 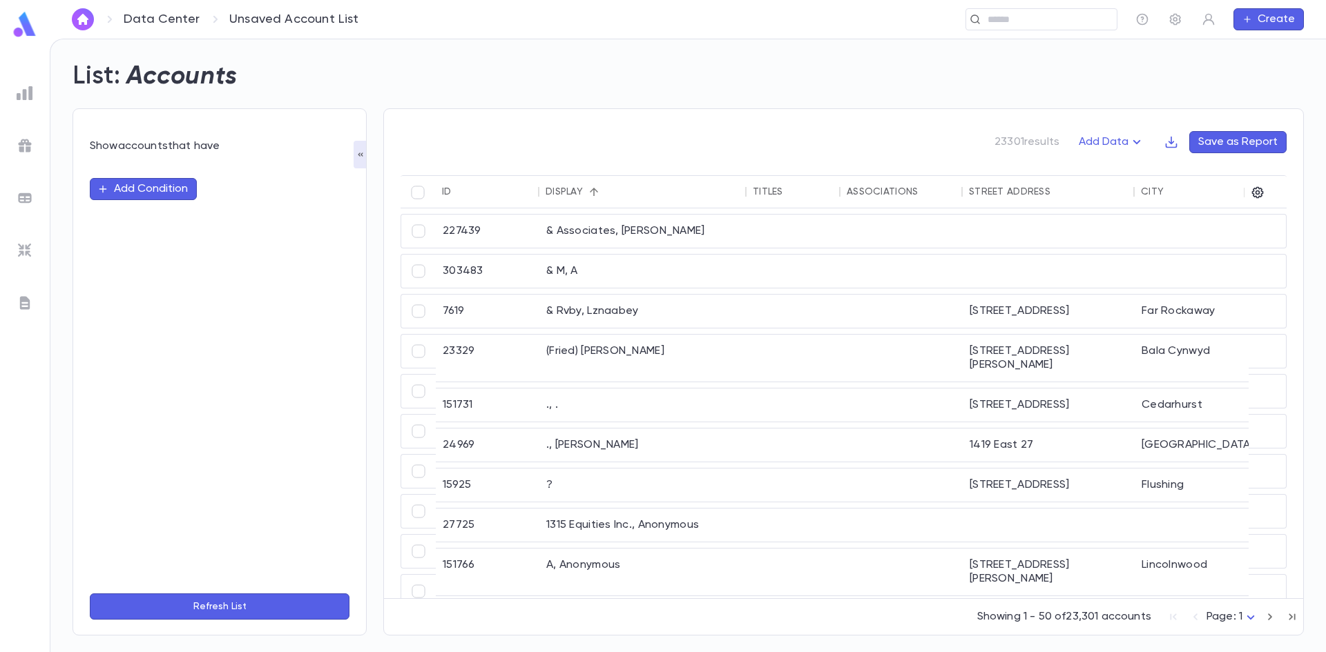 What do you see at coordinates (294, 19) in the screenshot?
I see `p: Unsaved Account List` at bounding box center [294, 19].